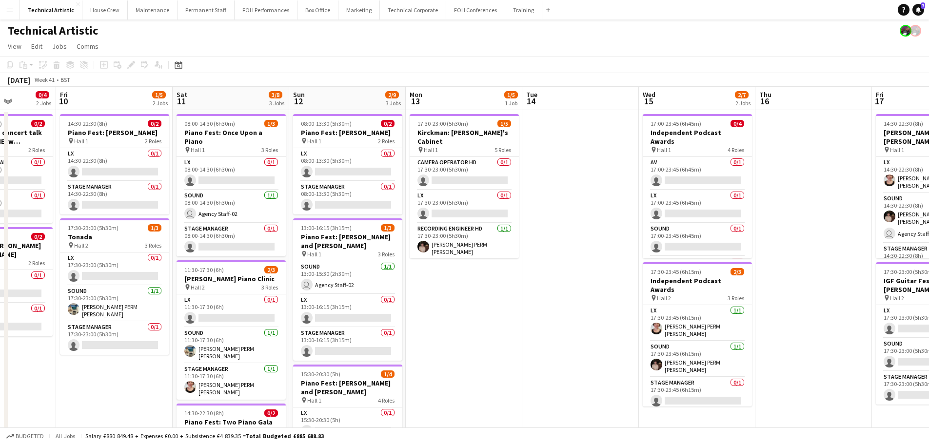 Image resolution: width=929 pixels, height=444 pixels. What do you see at coordinates (443, 123) in the screenshot?
I see `span: 17:30-23:00 (5h30m)` at bounding box center [443, 123].